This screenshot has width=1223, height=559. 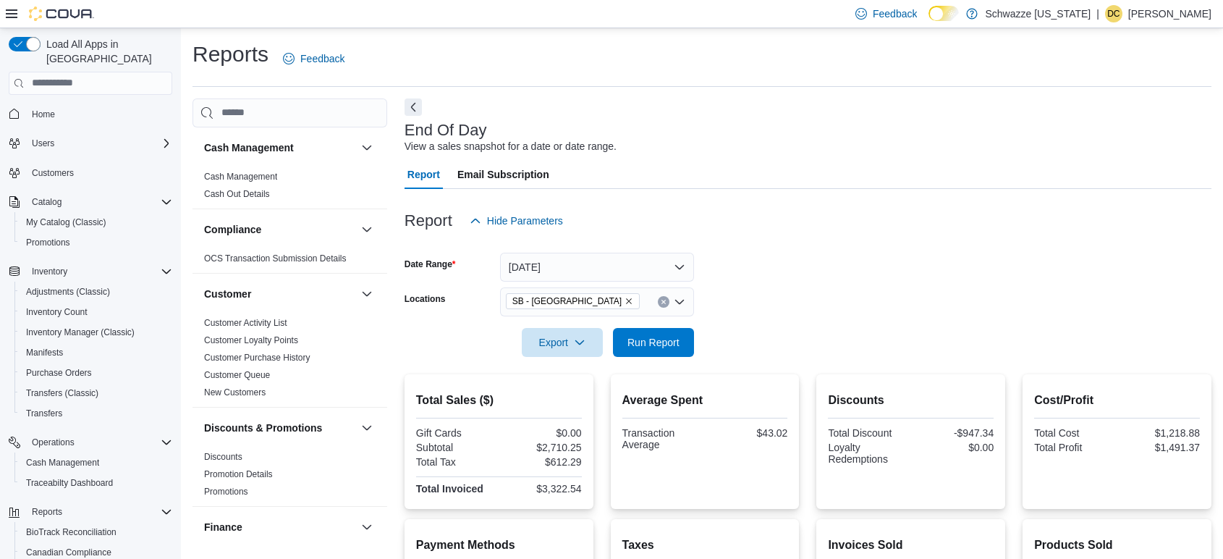 What do you see at coordinates (44, 413) in the screenshot?
I see `a: Transfers` at bounding box center [44, 413].